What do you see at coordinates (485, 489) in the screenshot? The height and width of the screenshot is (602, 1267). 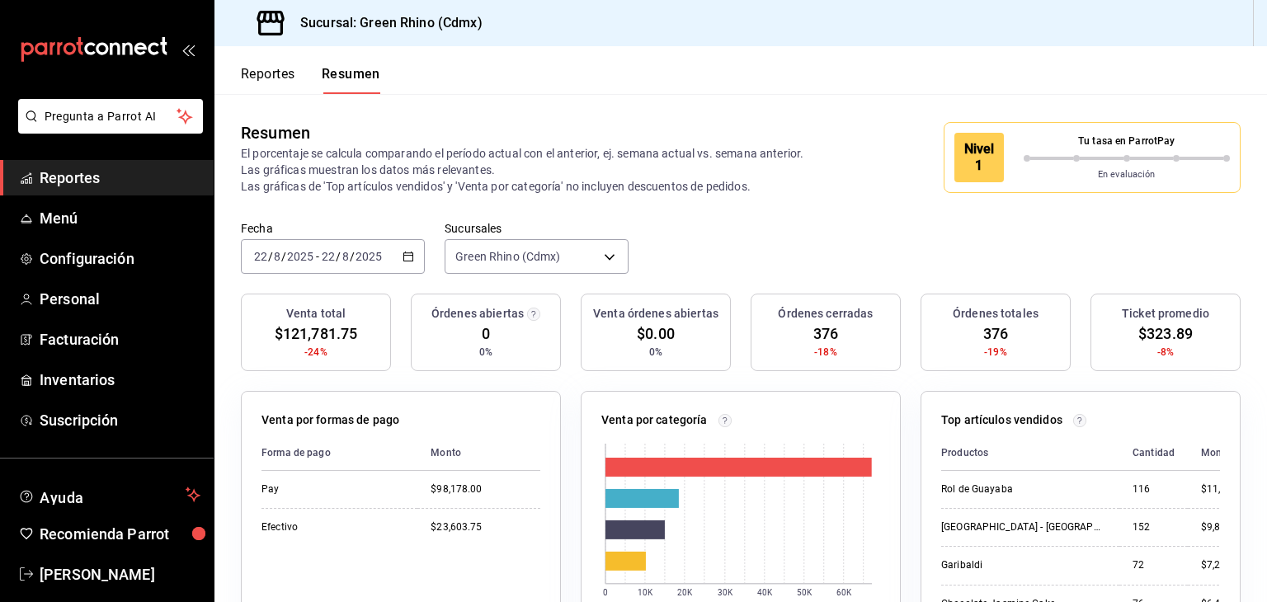 I see `div: $98,178.00` at bounding box center [485, 489].